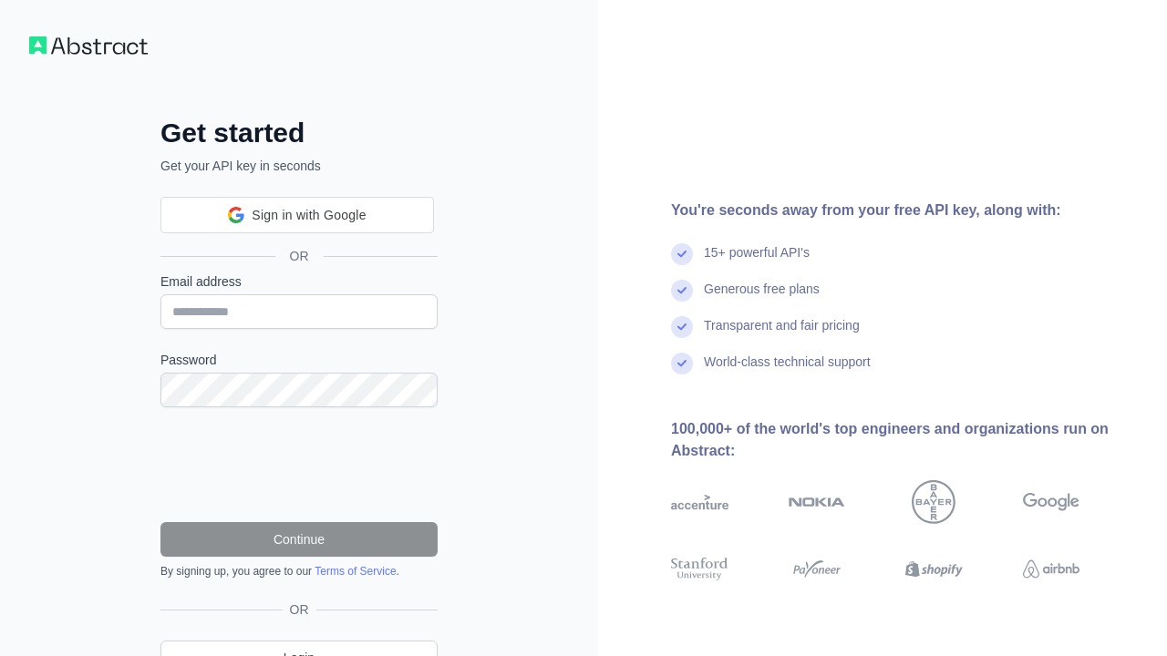 This screenshot has width=1167, height=656. What do you see at coordinates (933, 502) in the screenshot?
I see `img: bayer` at bounding box center [933, 502].